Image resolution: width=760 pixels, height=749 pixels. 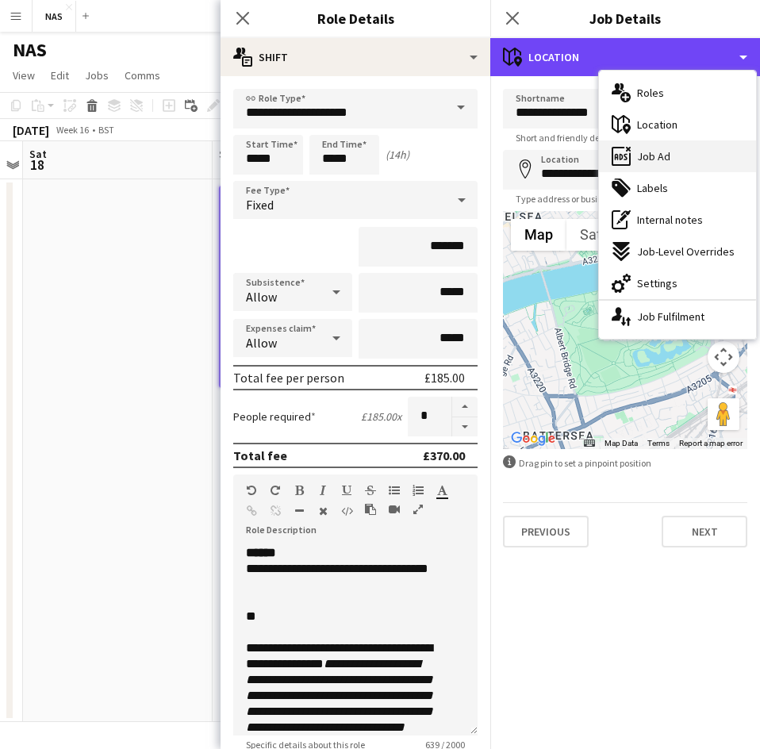 I want to click on div: Total fee, so click(x=260, y=456).